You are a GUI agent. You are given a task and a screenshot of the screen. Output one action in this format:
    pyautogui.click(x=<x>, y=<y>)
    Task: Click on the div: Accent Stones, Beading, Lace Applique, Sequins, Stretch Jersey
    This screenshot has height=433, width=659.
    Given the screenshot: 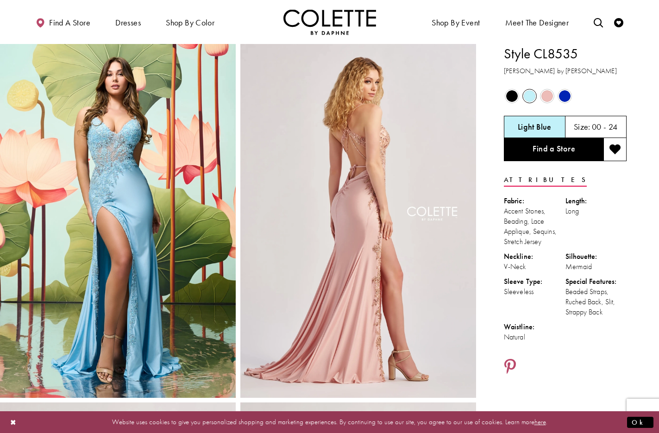 What is the action you would take?
    pyautogui.click(x=534, y=226)
    